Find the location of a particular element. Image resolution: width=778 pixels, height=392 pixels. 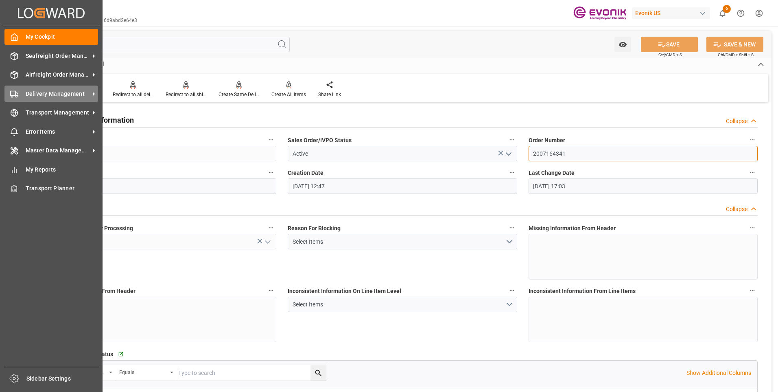

div: Create All Items is located at coordinates (289, 94).